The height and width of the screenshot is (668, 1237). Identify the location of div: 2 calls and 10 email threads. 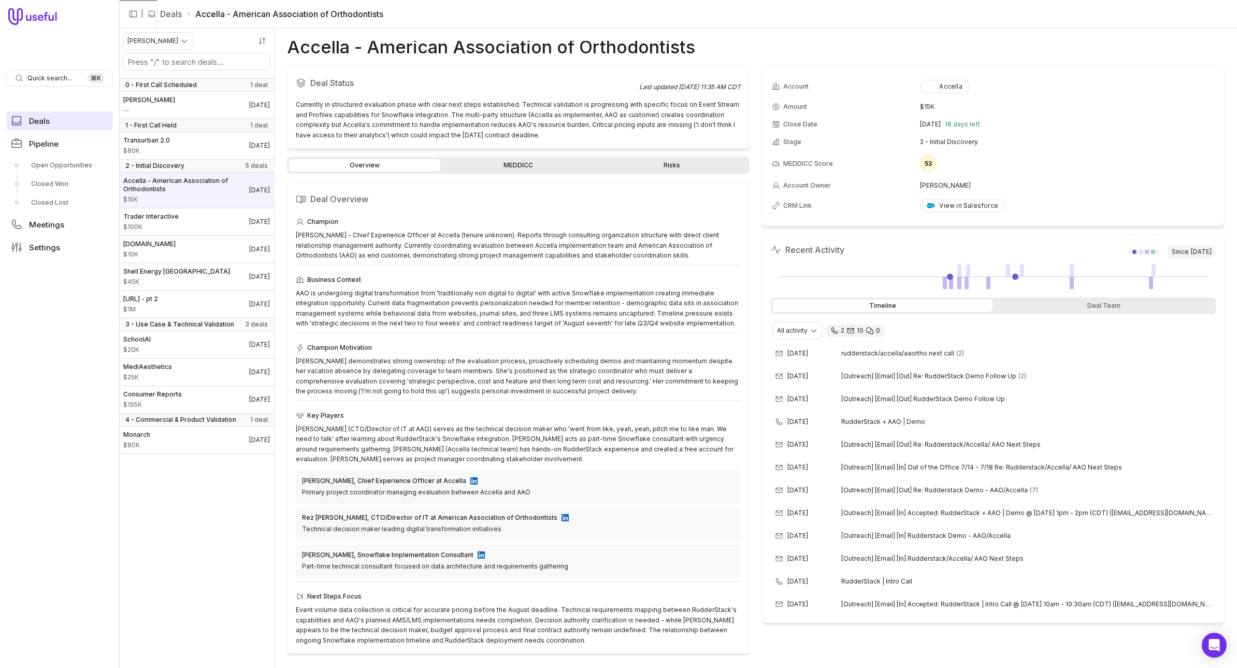
(855, 330).